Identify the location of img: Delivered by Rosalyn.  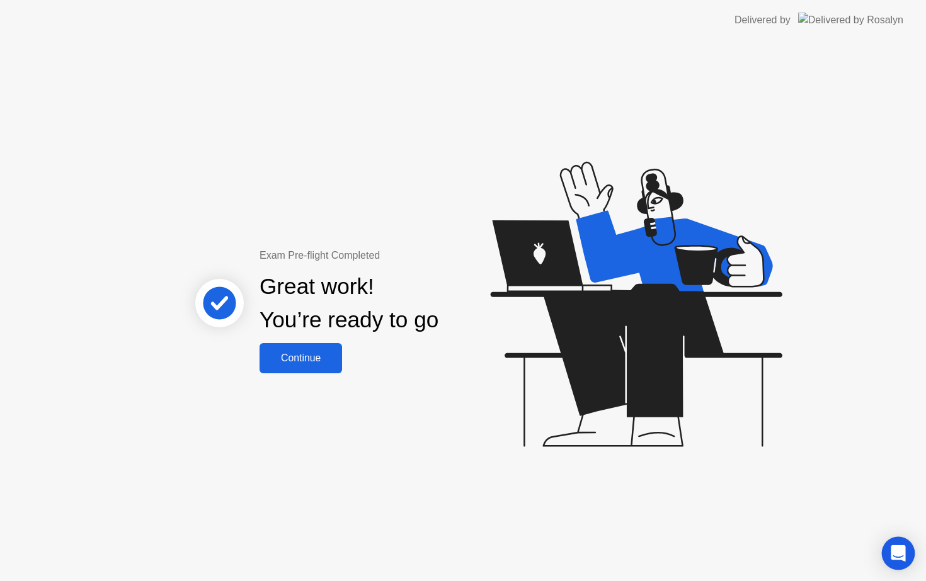
(850, 20).